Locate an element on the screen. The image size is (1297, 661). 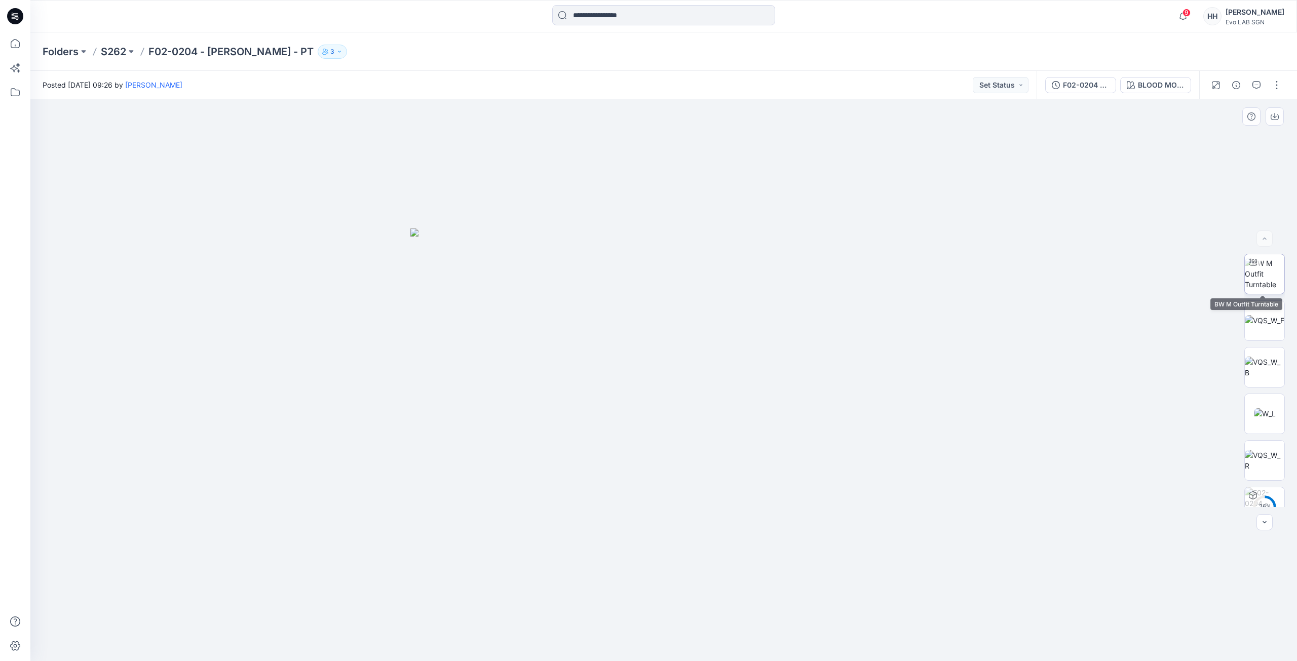
div: BLOOD MOON RED is located at coordinates (1162, 85).